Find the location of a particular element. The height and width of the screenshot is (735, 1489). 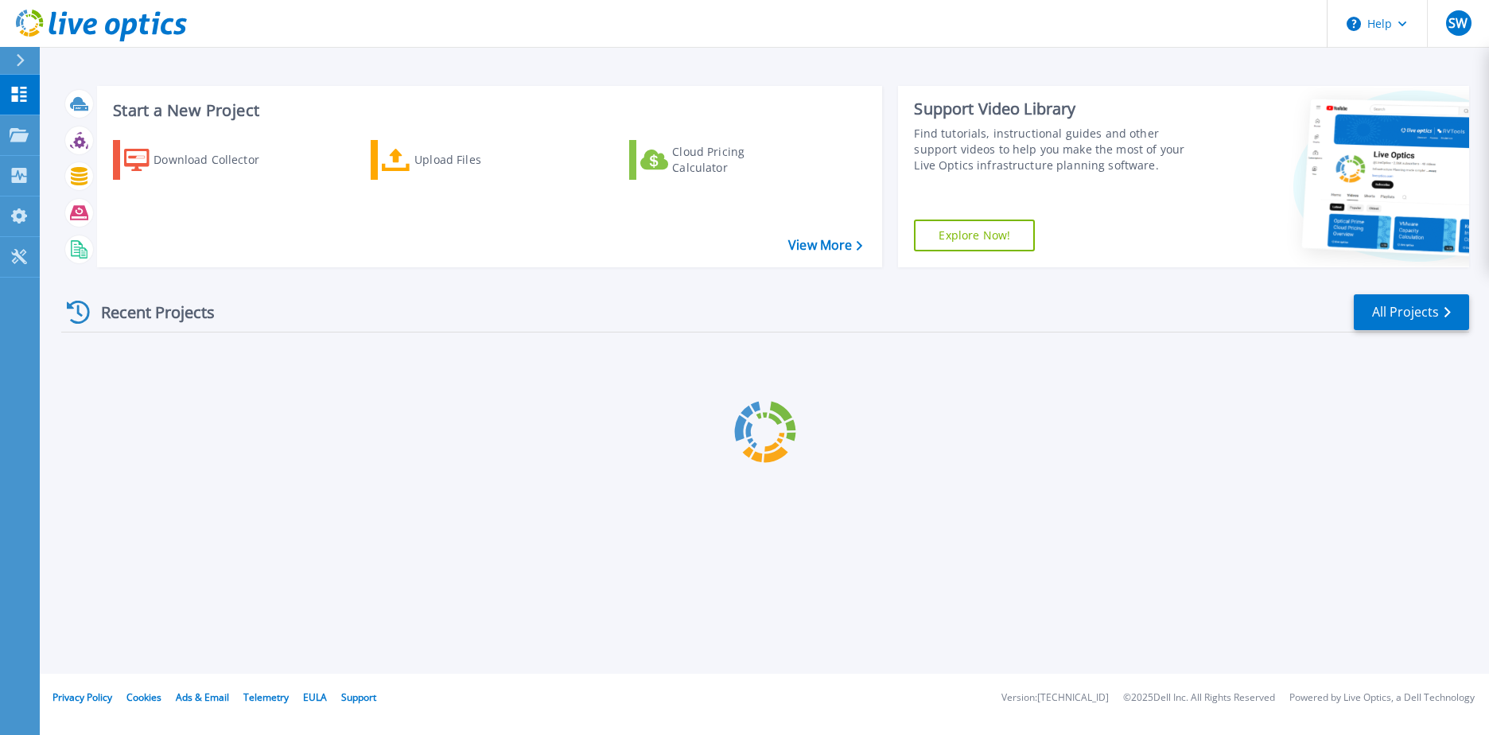

div: Upload Files is located at coordinates (478, 160).